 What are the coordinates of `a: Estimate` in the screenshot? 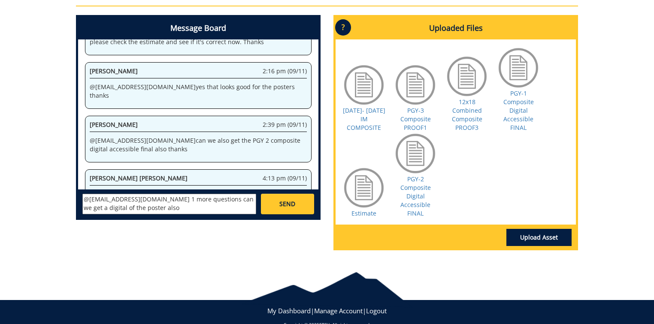 It's located at (364, 213).